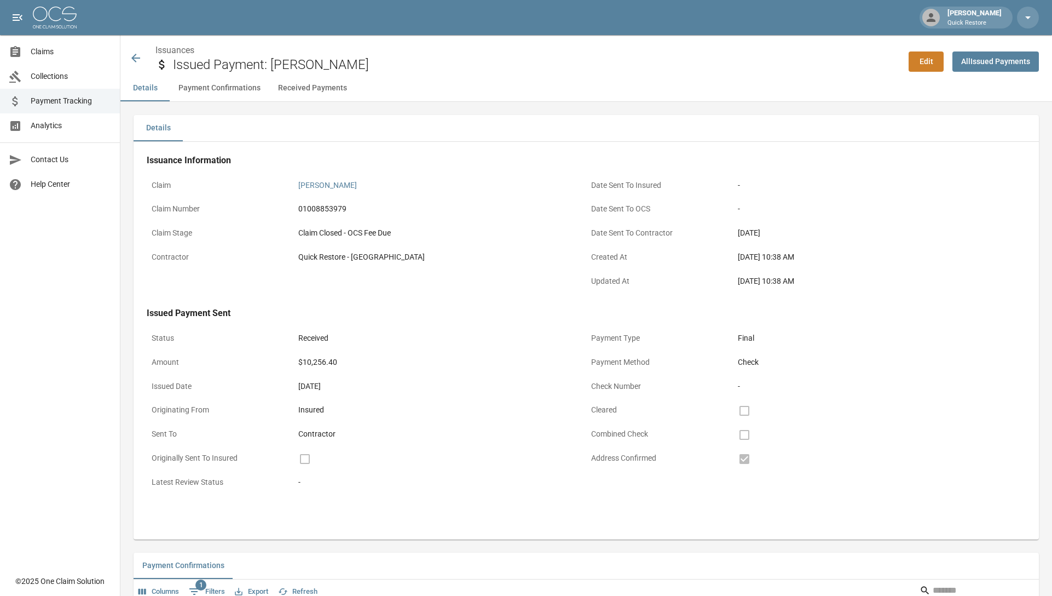  Describe the element at coordinates (996, 61) in the screenshot. I see `a: AllIssued Payments` at that location.